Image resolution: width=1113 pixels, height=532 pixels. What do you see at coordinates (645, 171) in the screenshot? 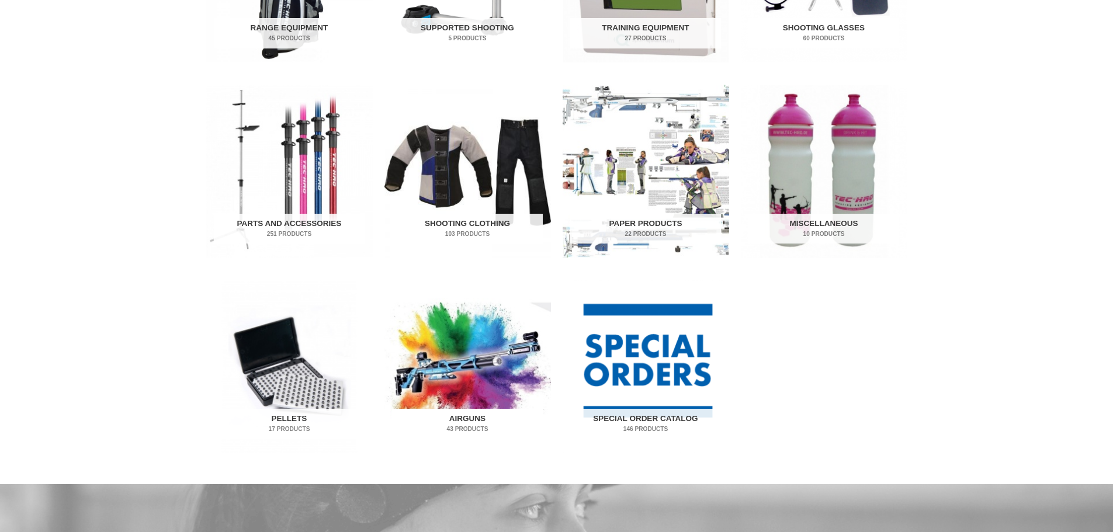
I see `a: Visit product category Paper Products` at bounding box center [645, 171].